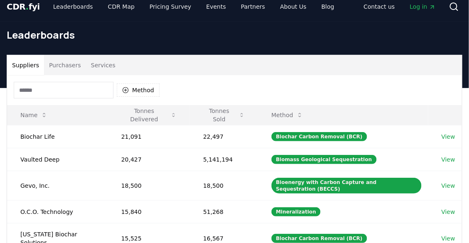  Describe the element at coordinates (324, 160) in the screenshot. I see `div: Biomass Geological Sequestration` at that location.